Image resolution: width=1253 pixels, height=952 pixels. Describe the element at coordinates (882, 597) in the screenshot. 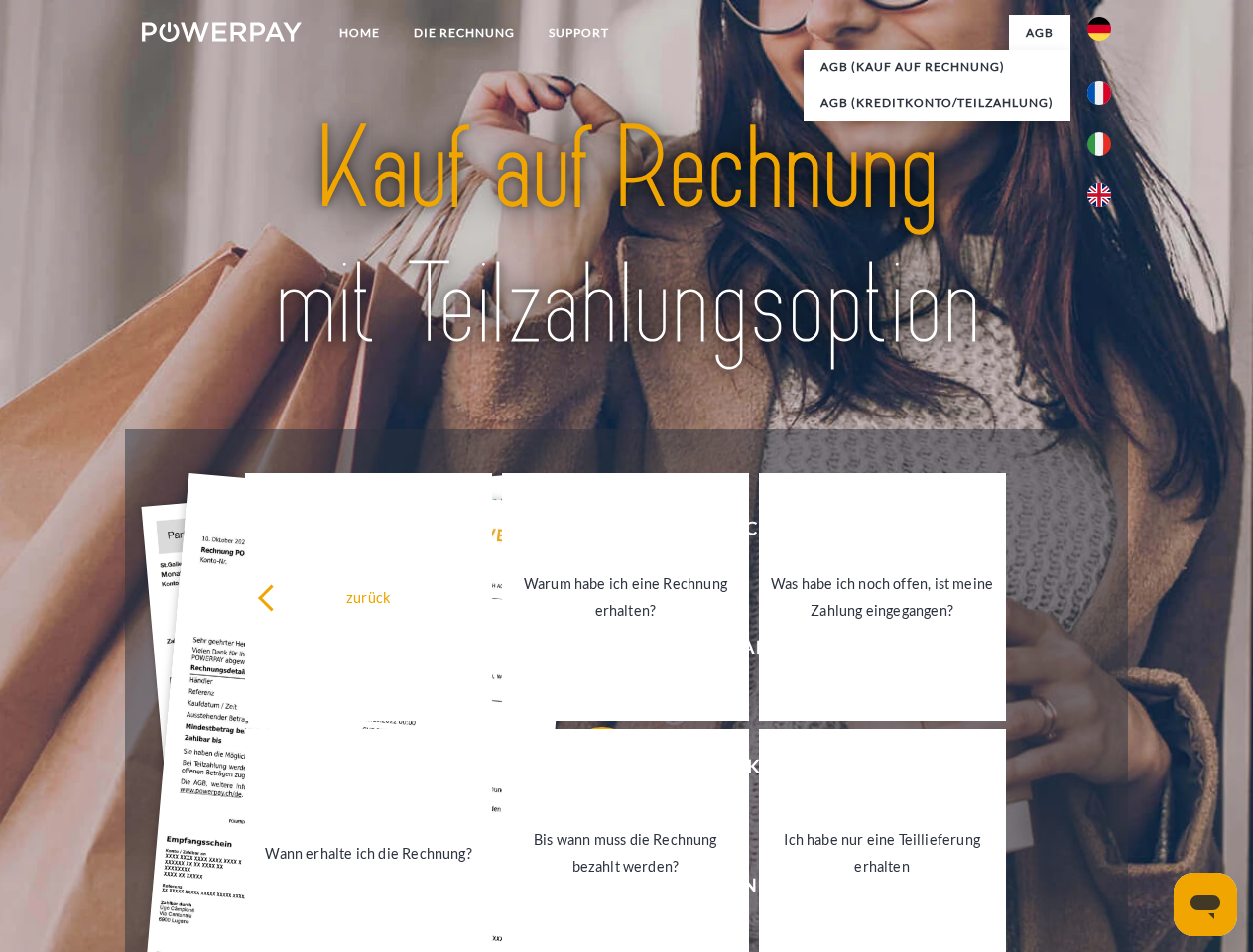

I see `div: Was habe ich noch offen, ist meine Zahlung eingegangen?` at that location.